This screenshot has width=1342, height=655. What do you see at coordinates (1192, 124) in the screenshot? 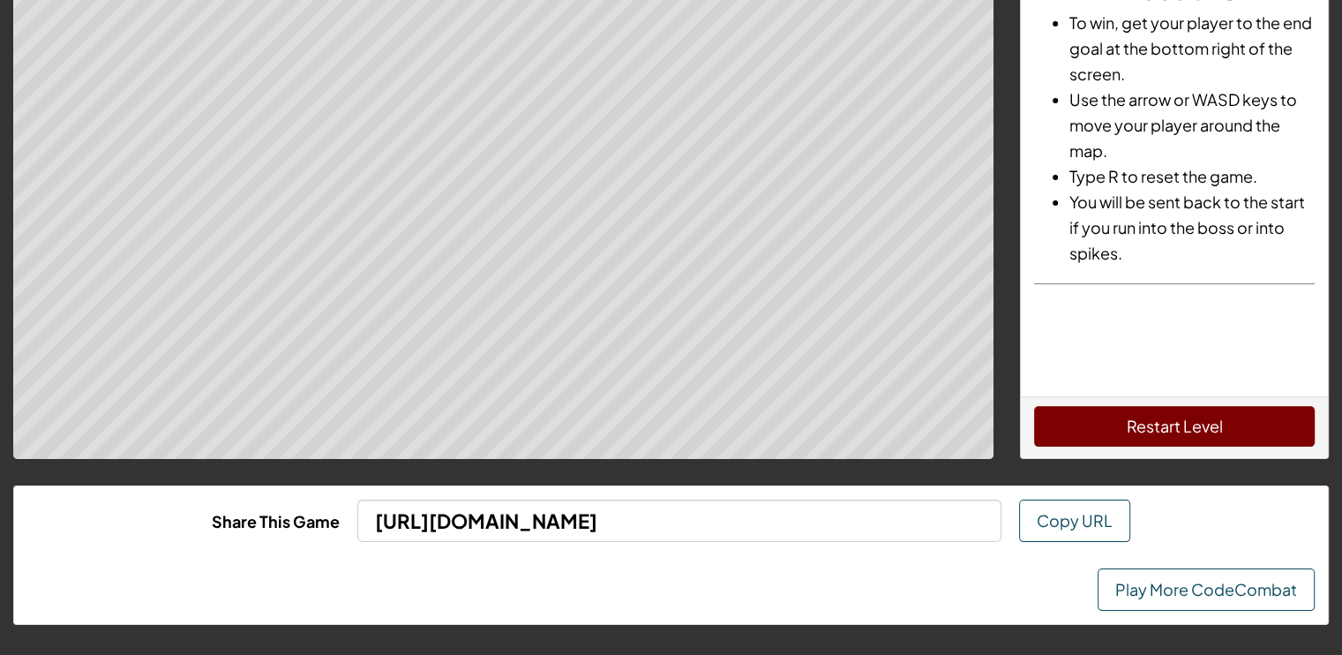
I see `li: Use the arrow or WASD keys to move your player around the map.` at bounding box center [1192, 124].